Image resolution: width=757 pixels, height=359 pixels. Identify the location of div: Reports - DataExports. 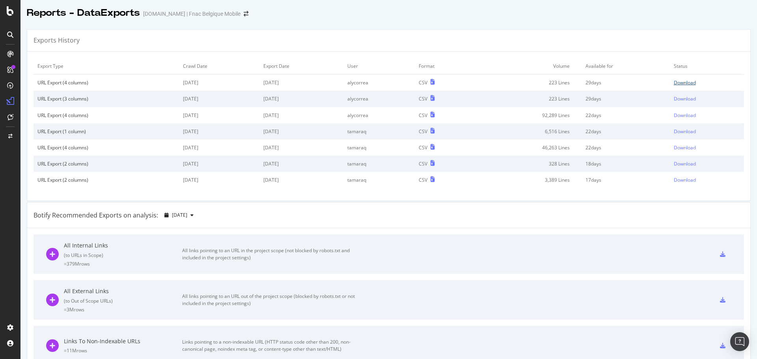
(83, 13).